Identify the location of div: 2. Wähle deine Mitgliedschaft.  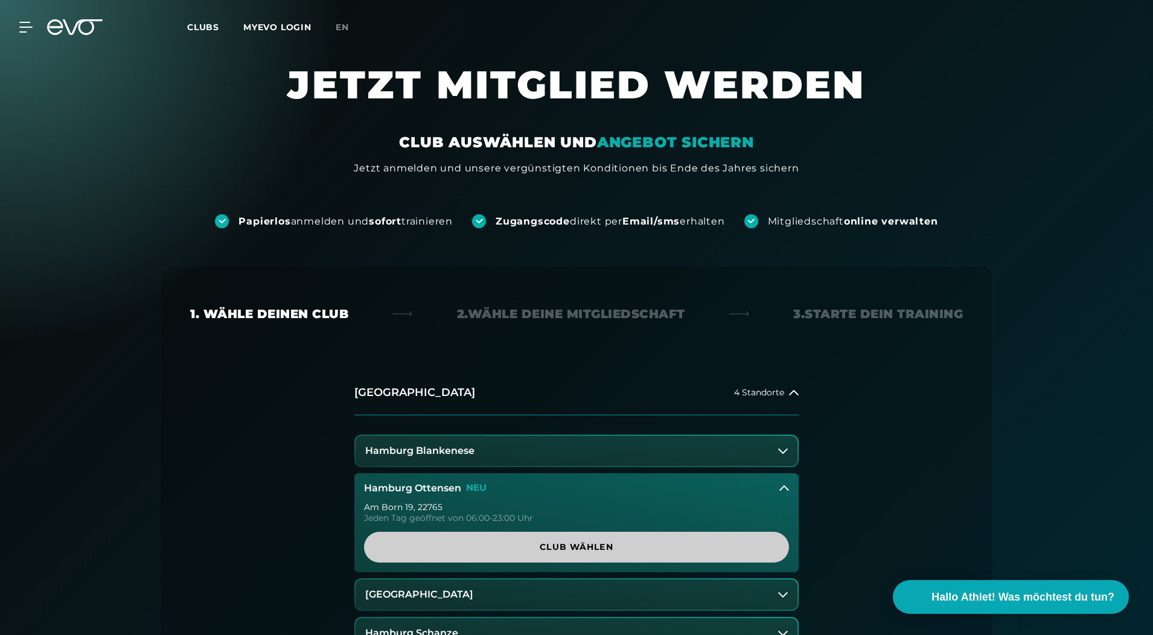
(571, 314).